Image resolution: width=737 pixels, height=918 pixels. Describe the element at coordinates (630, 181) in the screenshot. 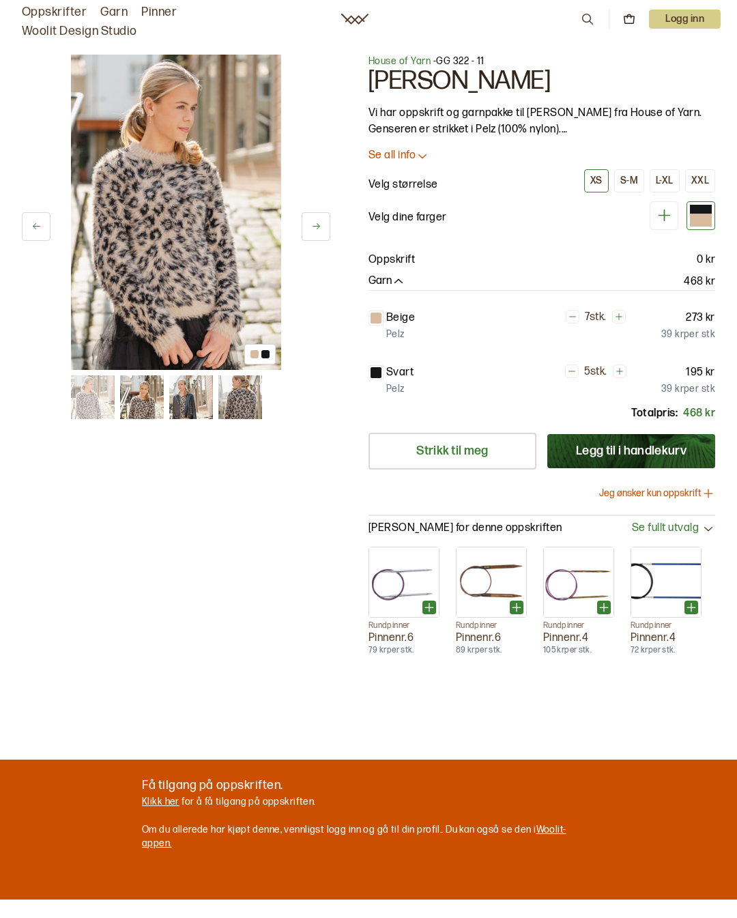

I see `button: S-M` at that location.